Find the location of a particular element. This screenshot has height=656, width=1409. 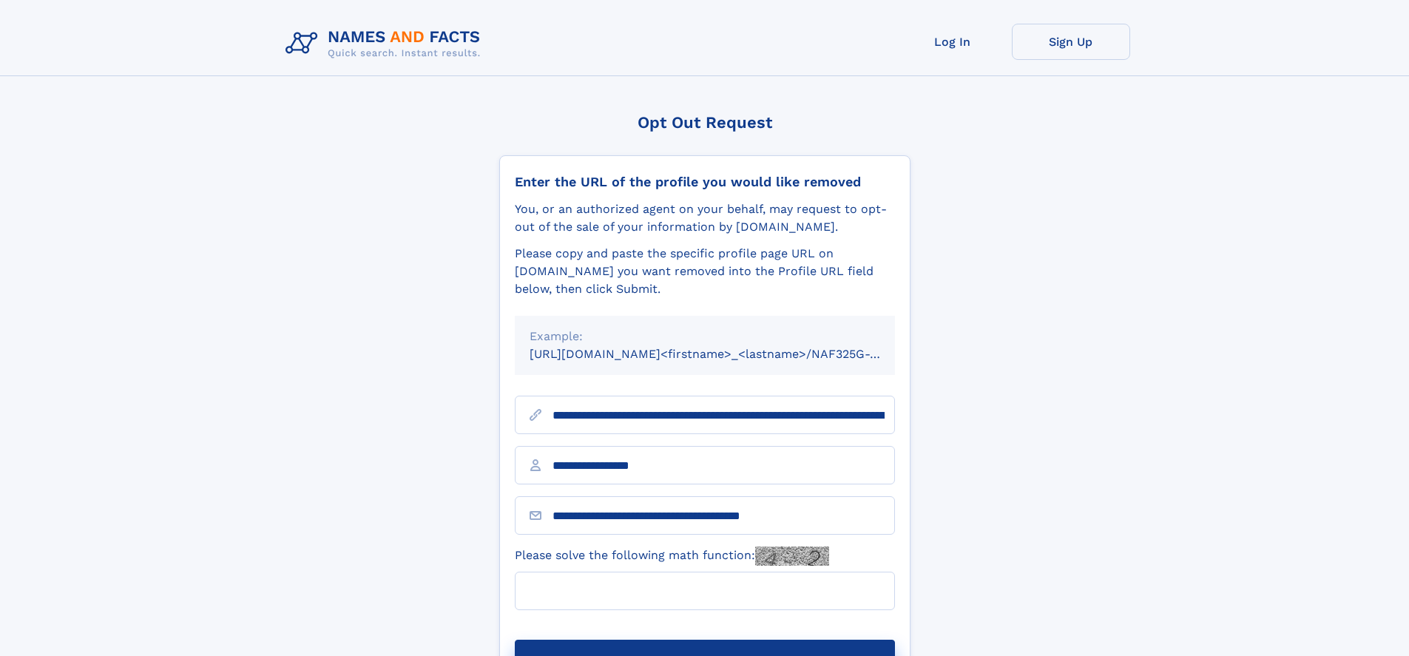

div: You, or an authorized agent on your behalf, may request to opt-out of the sale of your informatio... is located at coordinates (705, 218).